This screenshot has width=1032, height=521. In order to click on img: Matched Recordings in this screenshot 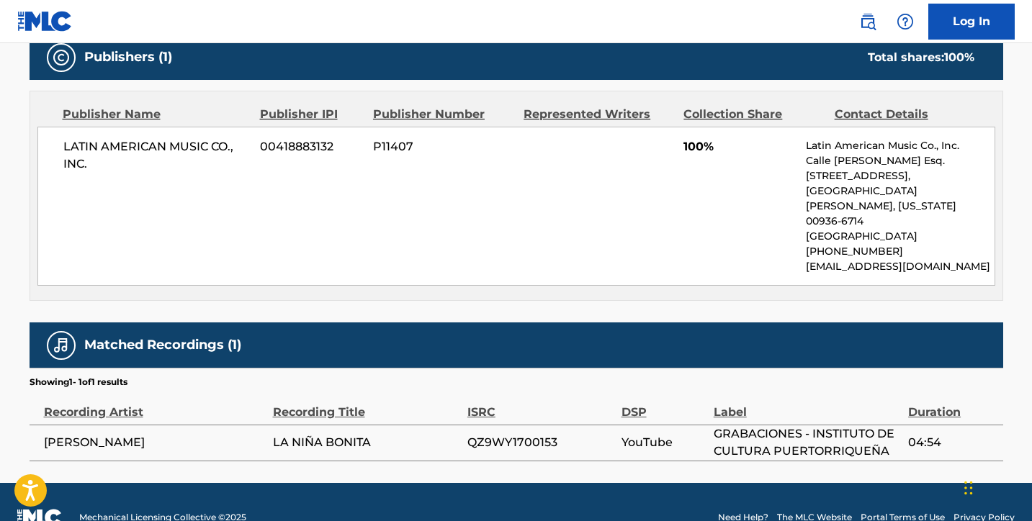, I will do `click(61, 346)`.